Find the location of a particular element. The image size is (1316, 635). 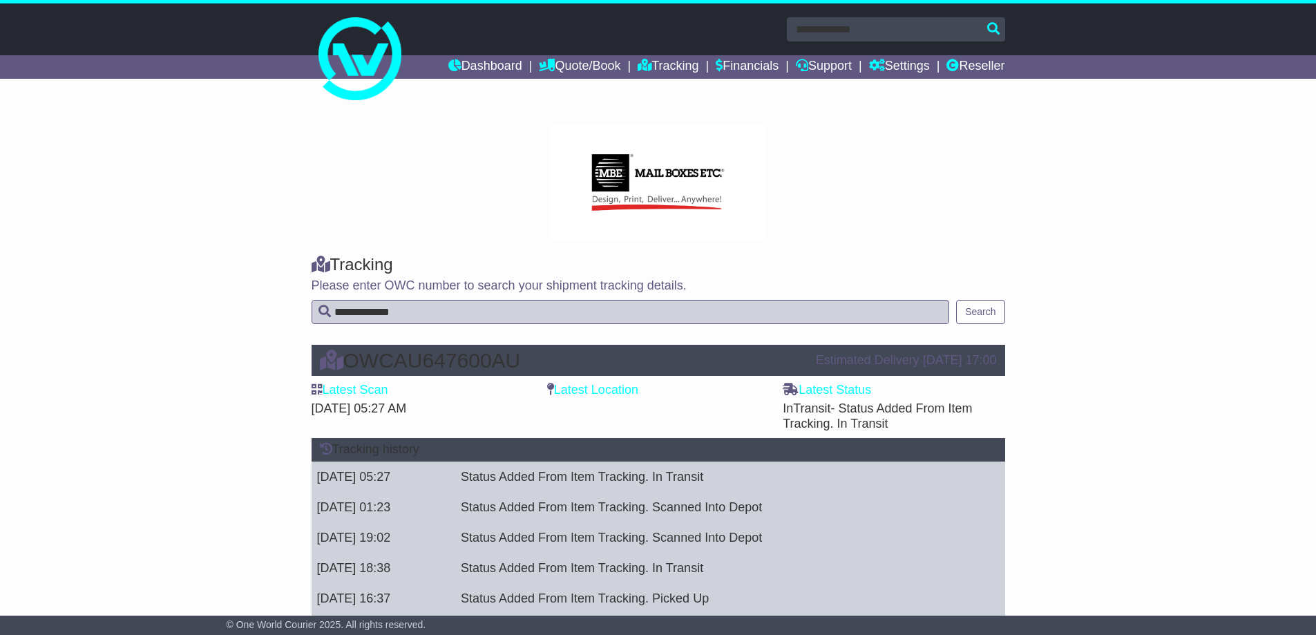

label: Latest Status is located at coordinates (827, 390).